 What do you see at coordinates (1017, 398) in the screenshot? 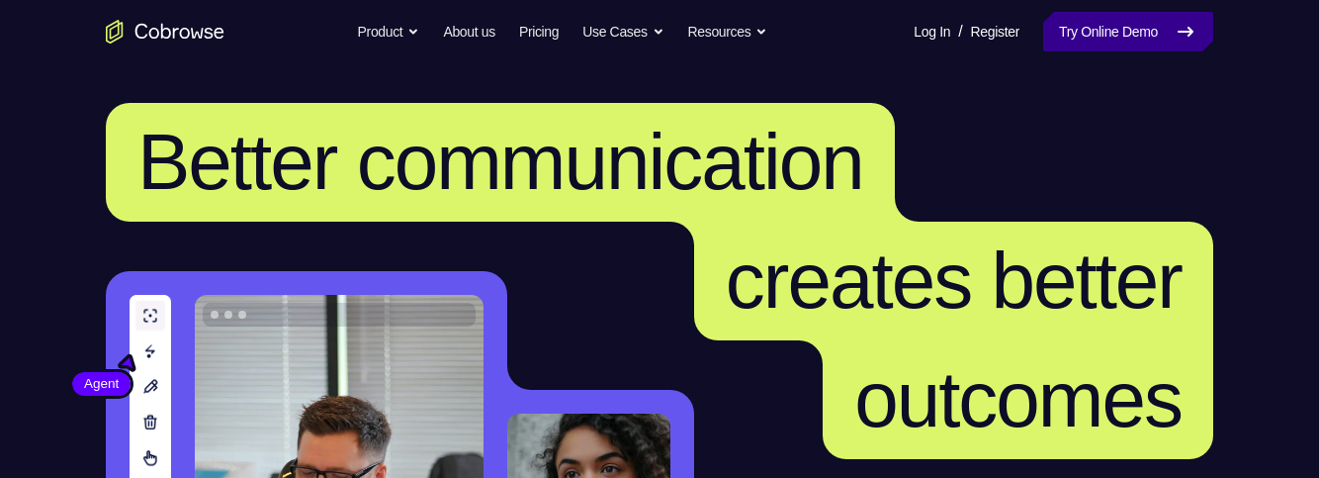
I see `span: outcomes` at bounding box center [1017, 398].